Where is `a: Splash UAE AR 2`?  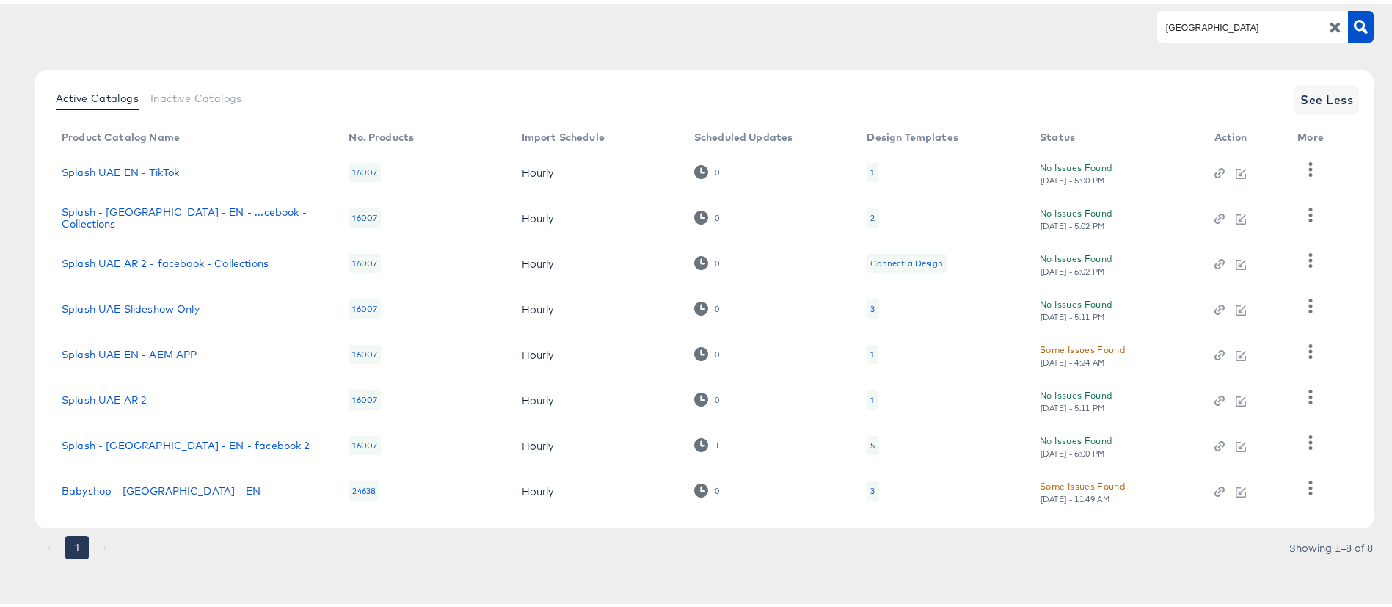 a: Splash UAE AR 2 is located at coordinates (104, 396).